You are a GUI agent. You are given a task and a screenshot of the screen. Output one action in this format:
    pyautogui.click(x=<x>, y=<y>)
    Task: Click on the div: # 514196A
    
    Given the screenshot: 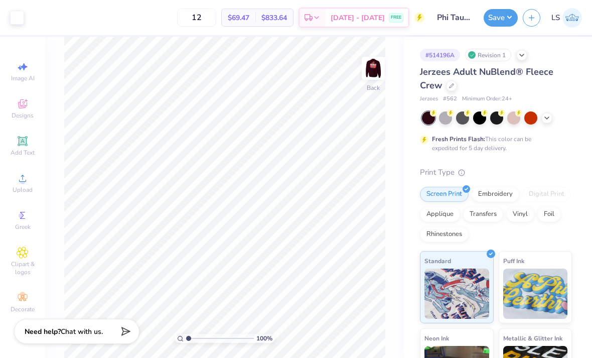 What is the action you would take?
    pyautogui.click(x=440, y=55)
    